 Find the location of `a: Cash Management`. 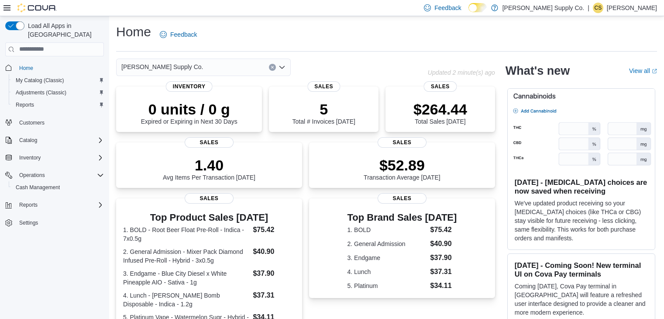

a: Cash Management is located at coordinates (38, 187).